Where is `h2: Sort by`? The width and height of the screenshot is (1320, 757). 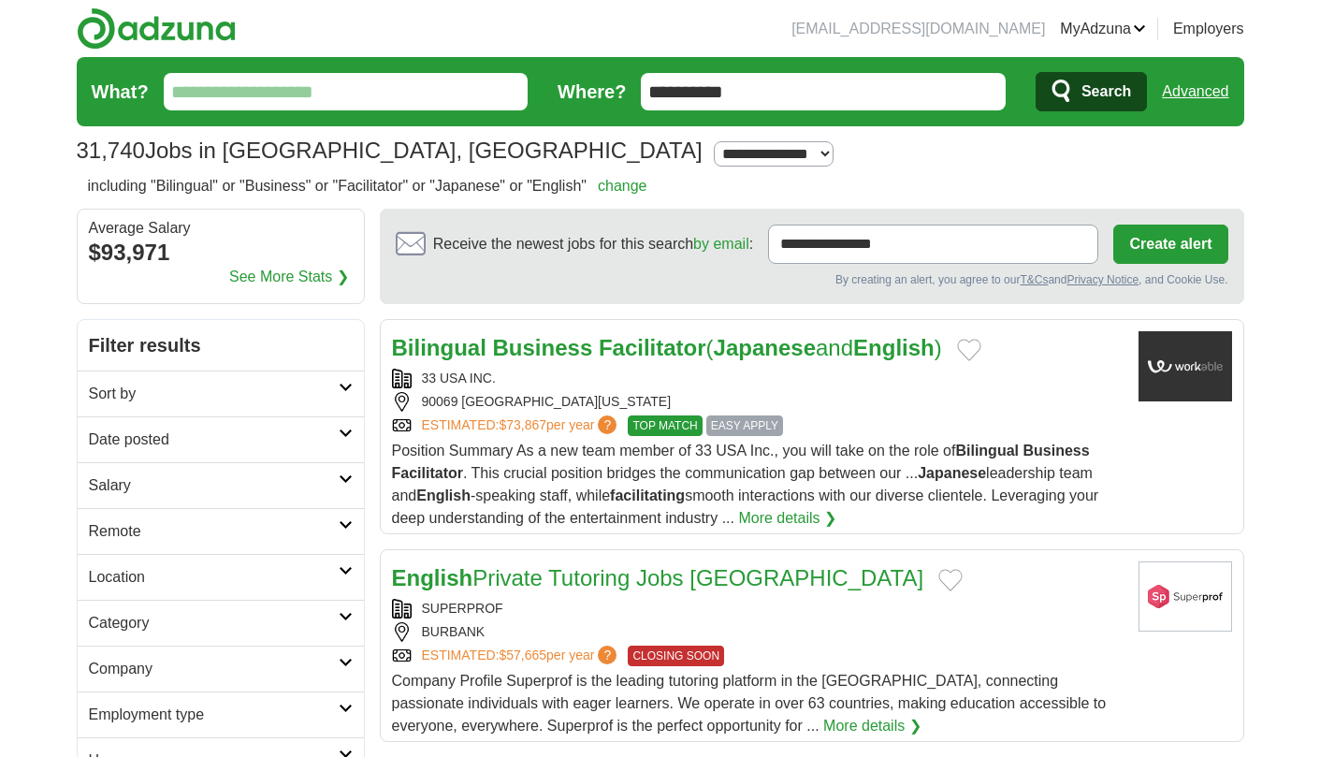
h2: Sort by is located at coordinates (213, 394).